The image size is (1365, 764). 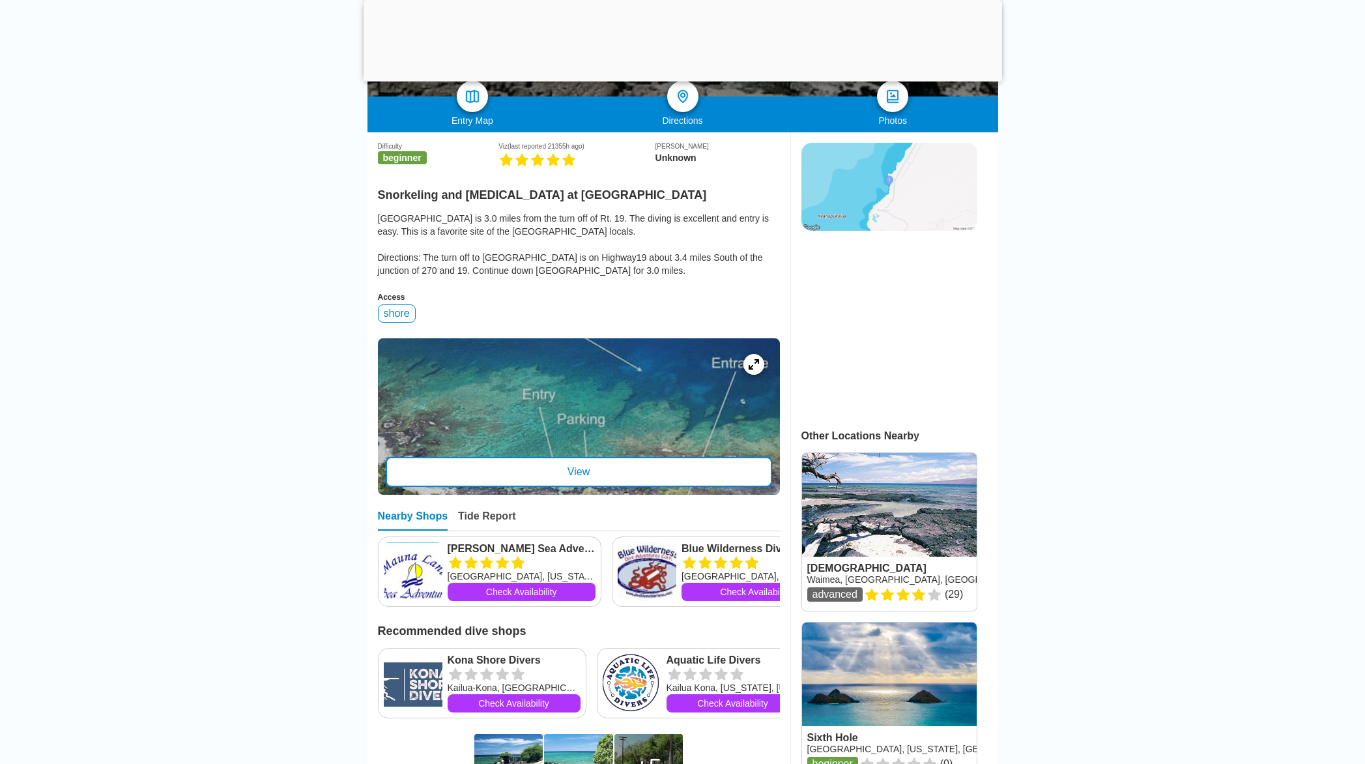 What do you see at coordinates (487, 520) in the screenshot?
I see `div: Tide Report` at bounding box center [487, 520].